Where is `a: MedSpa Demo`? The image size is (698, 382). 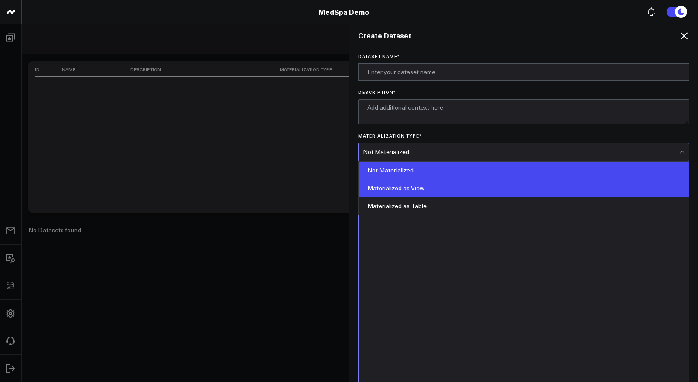
a: MedSpa Demo is located at coordinates (344, 12).